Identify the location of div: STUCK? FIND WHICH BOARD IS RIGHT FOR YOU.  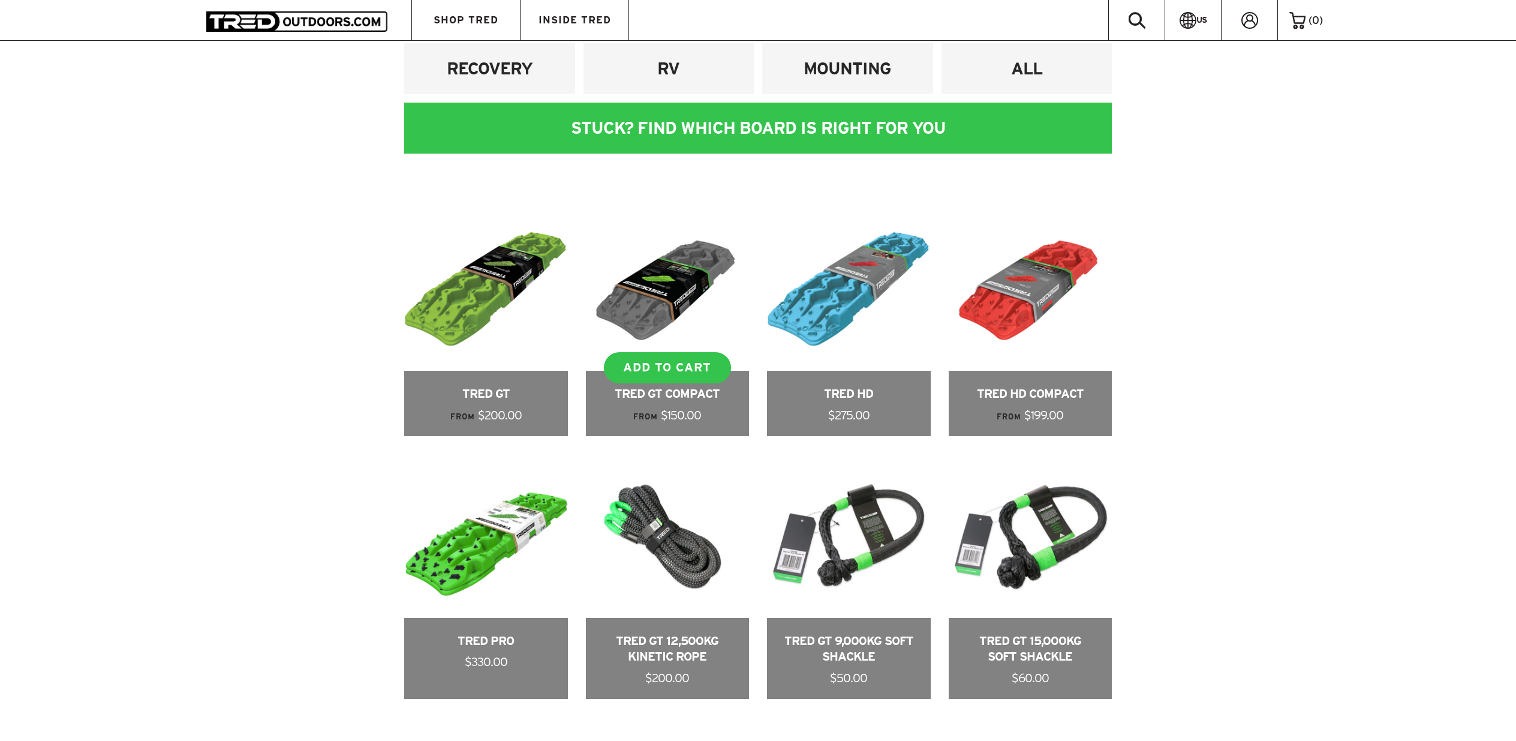
(758, 128).